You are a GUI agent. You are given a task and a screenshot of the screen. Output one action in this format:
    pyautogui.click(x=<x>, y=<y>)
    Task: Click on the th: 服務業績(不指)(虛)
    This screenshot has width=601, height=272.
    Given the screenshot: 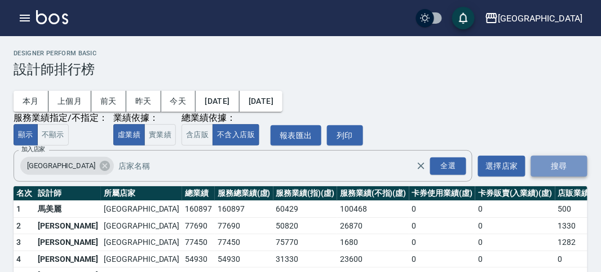 What is the action you would take?
    pyautogui.click(x=373, y=193)
    